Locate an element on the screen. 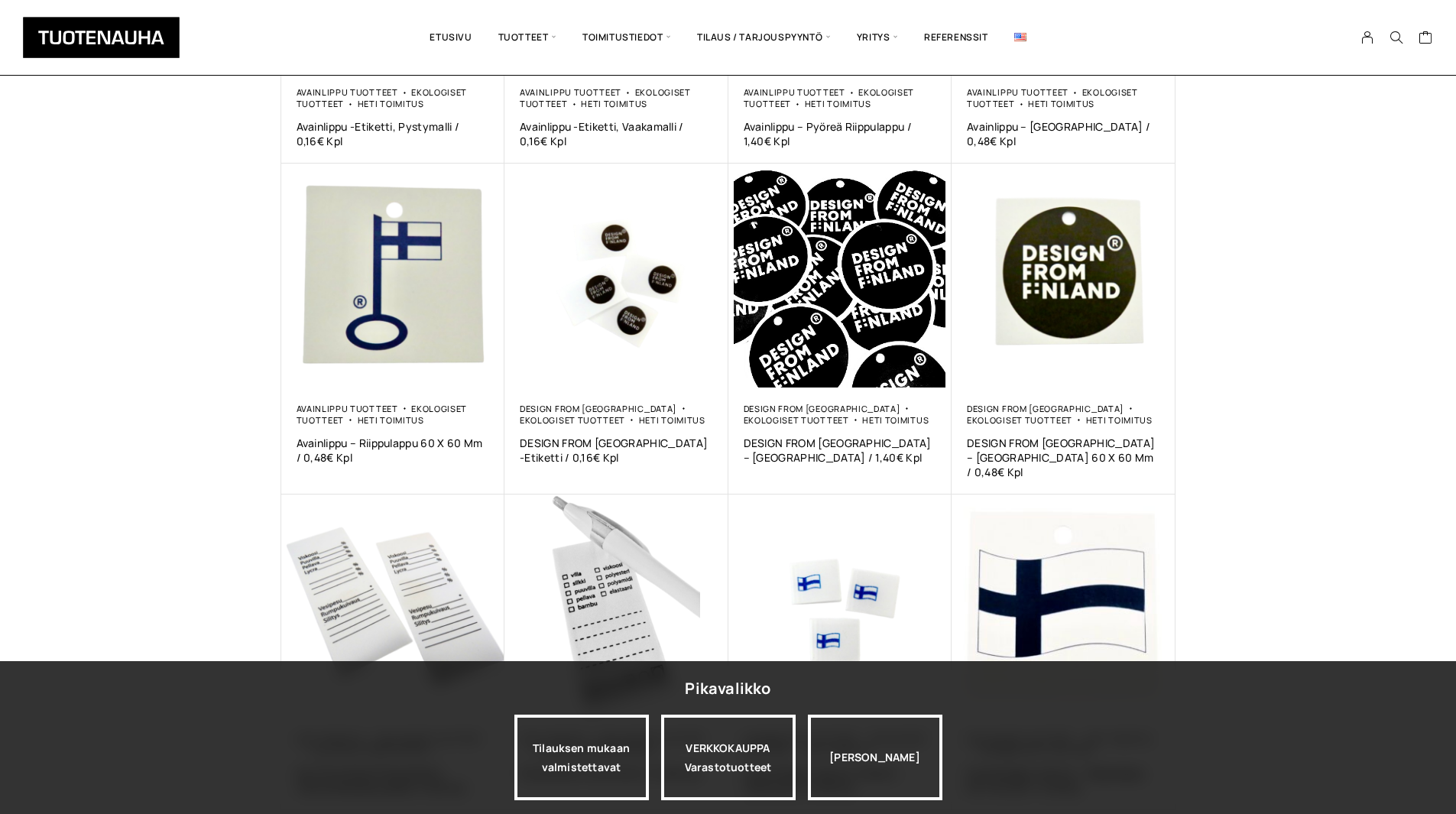 This screenshot has height=814, width=1456. a: Tilauksen mukaan valmistettavat is located at coordinates (582, 757).